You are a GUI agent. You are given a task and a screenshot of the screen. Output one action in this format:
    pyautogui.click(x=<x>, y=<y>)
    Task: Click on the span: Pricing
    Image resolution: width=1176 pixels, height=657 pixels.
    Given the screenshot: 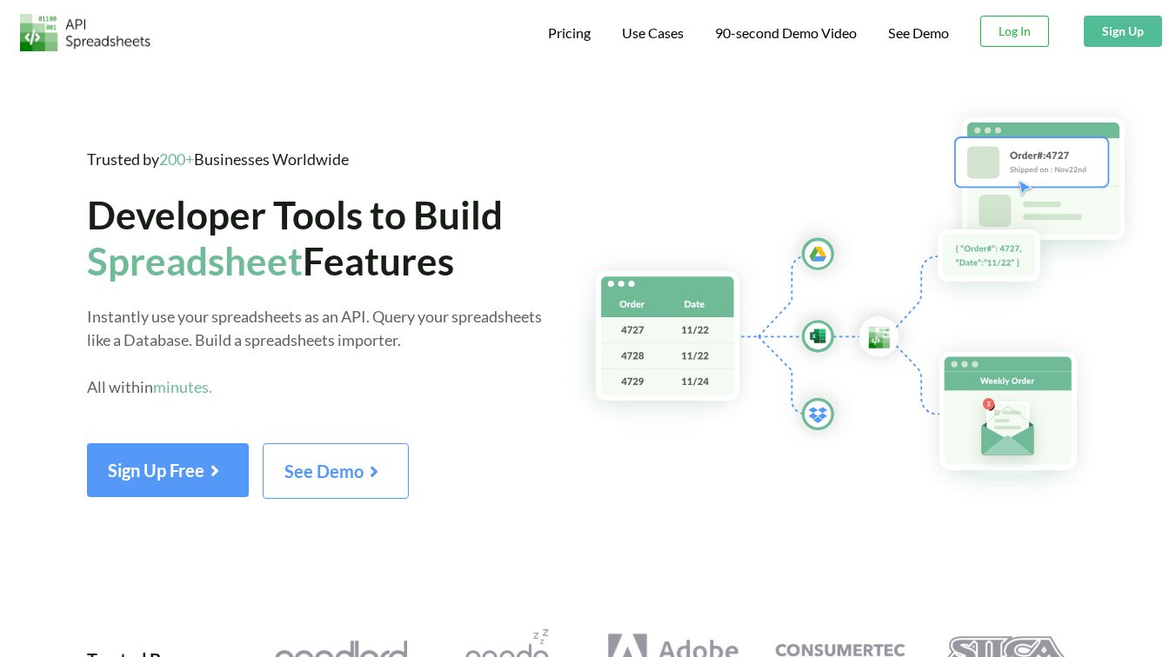 What is the action you would take?
    pyautogui.click(x=569, y=32)
    